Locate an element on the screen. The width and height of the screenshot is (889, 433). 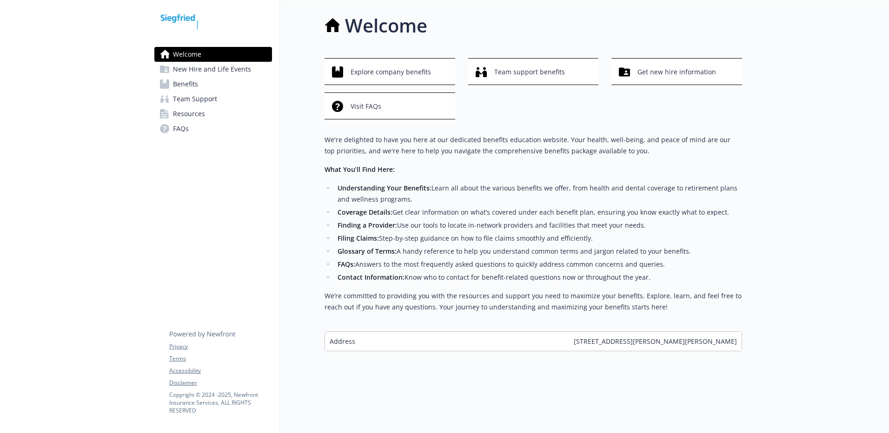
span: Visit FAQs is located at coordinates (366, 106).